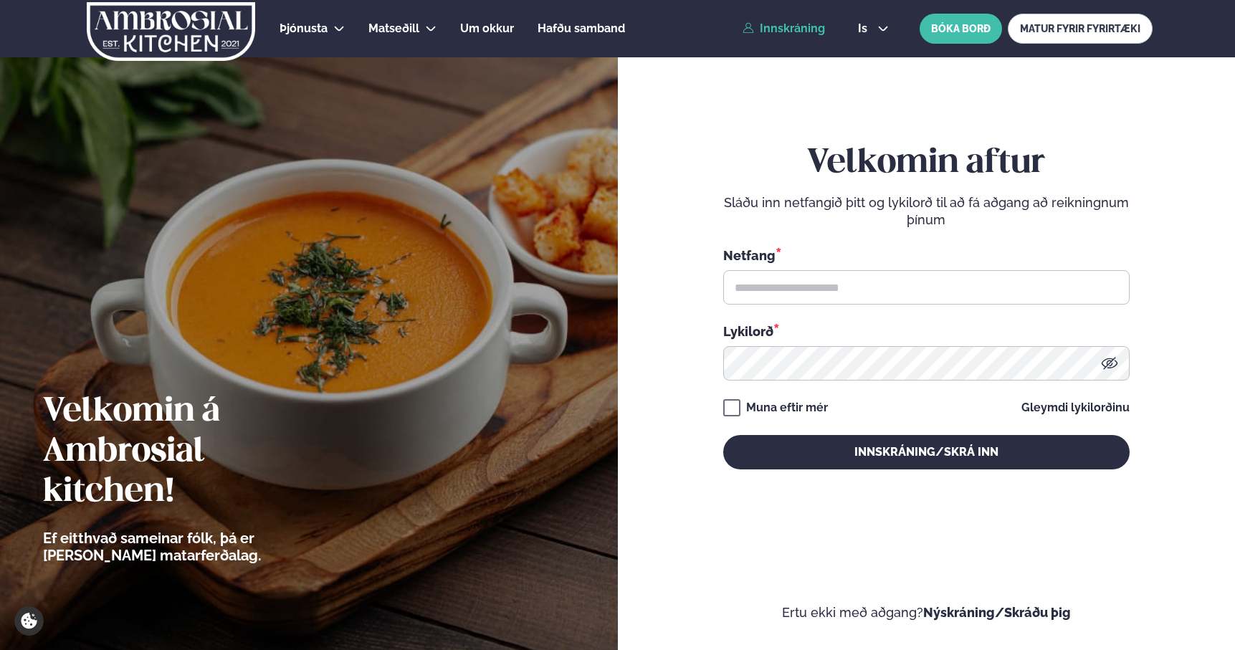 Image resolution: width=1235 pixels, height=650 pixels. What do you see at coordinates (1080, 29) in the screenshot?
I see `a: MATUR FYRIR FYRIRTÆKI` at bounding box center [1080, 29].